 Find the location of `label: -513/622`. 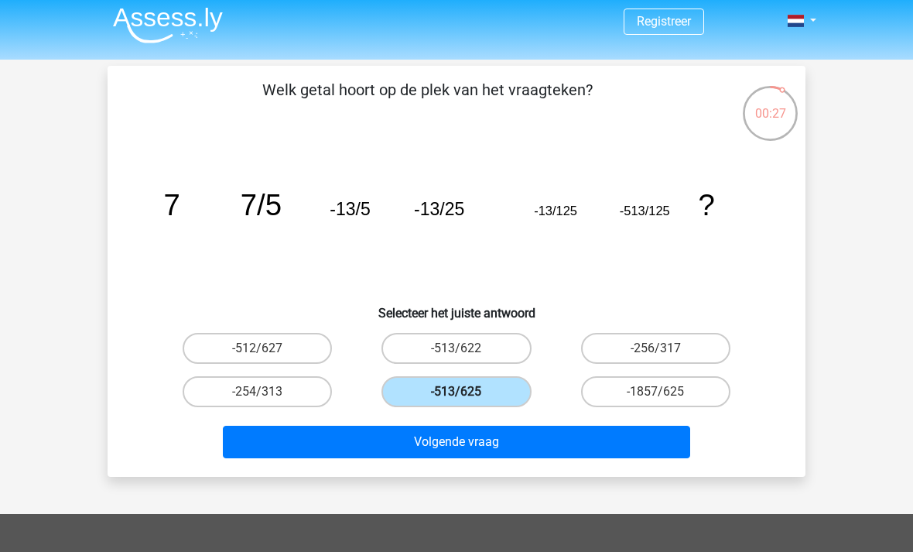

label: -513/622 is located at coordinates (456, 348).